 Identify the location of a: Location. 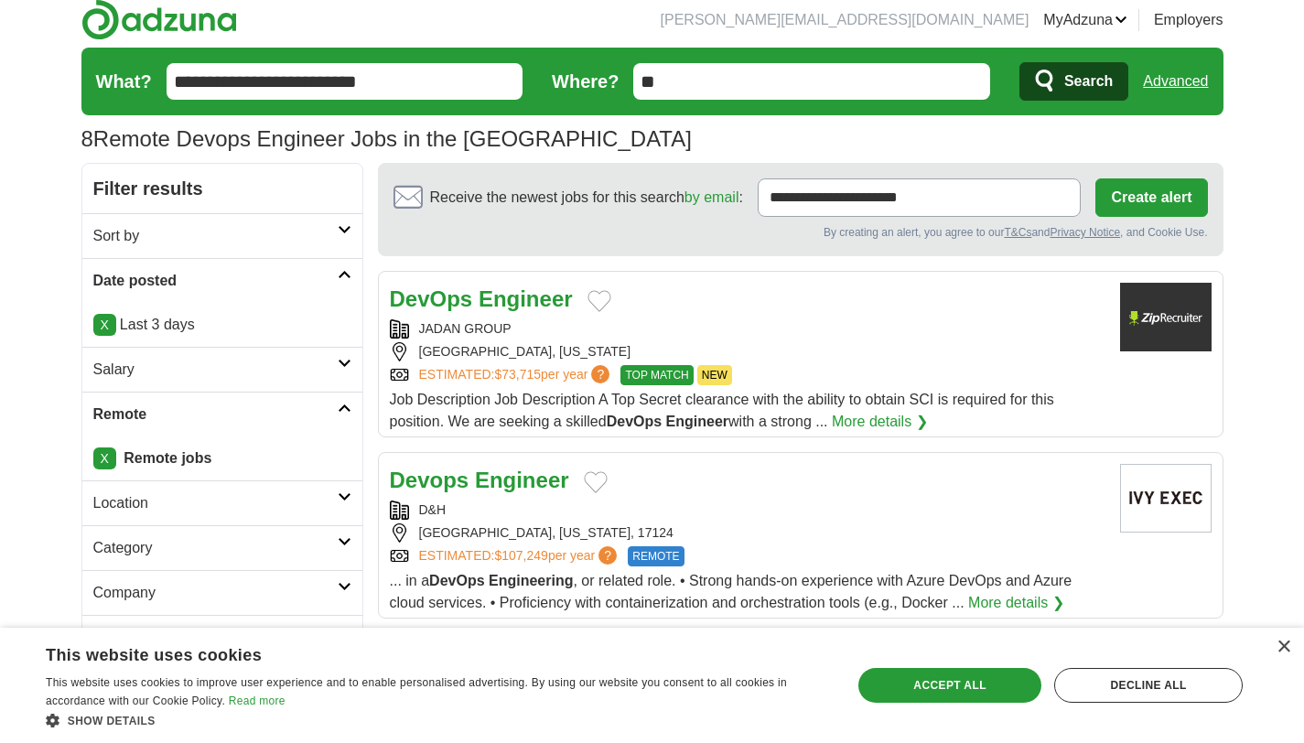
(222, 502).